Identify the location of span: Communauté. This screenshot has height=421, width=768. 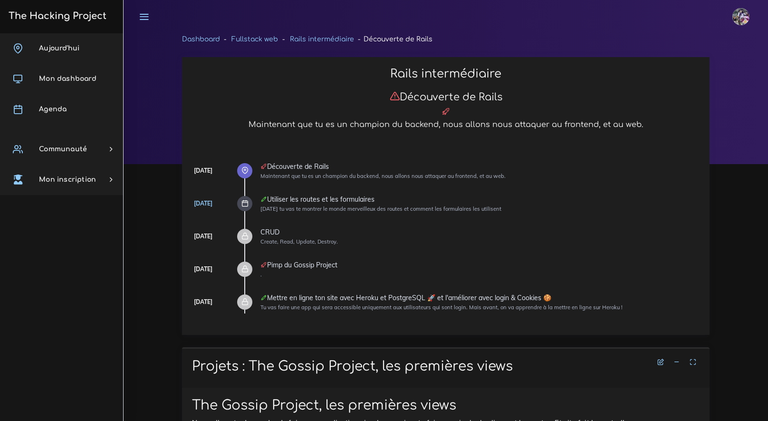
(63, 149).